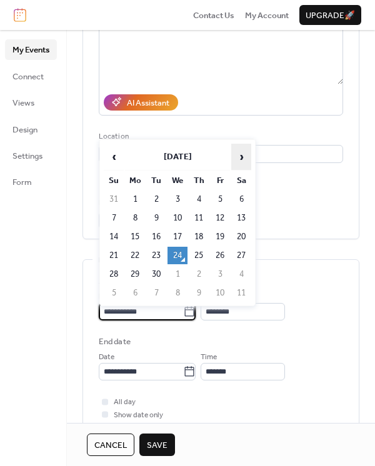  I want to click on span: All day, so click(124, 402).